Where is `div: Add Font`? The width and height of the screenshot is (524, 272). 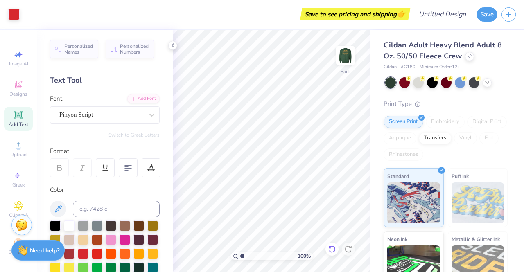
div: Add Font is located at coordinates (143, 99).